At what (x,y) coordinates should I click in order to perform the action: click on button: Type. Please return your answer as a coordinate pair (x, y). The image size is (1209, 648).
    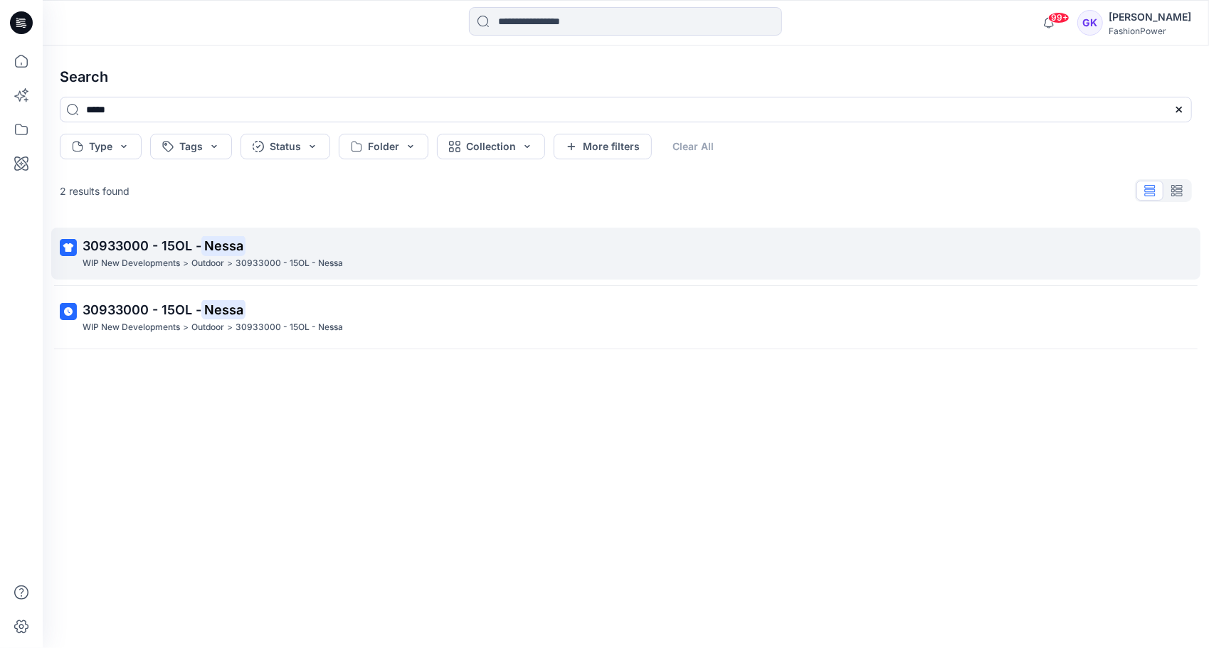
    Looking at the image, I should click on (100, 147).